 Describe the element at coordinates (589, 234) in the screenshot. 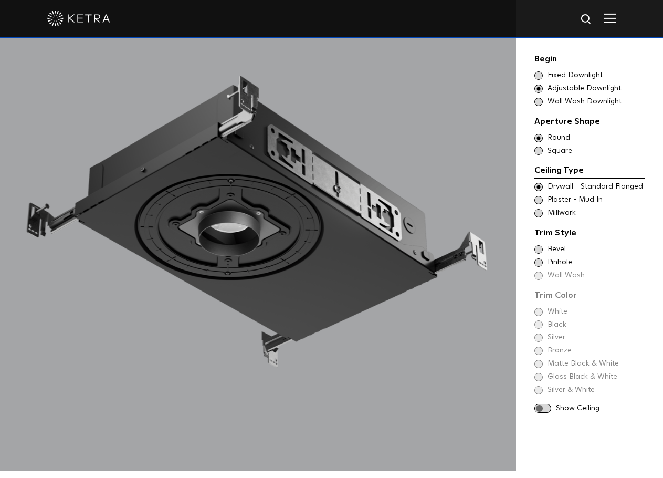

I see `div: Trim Style` at that location.